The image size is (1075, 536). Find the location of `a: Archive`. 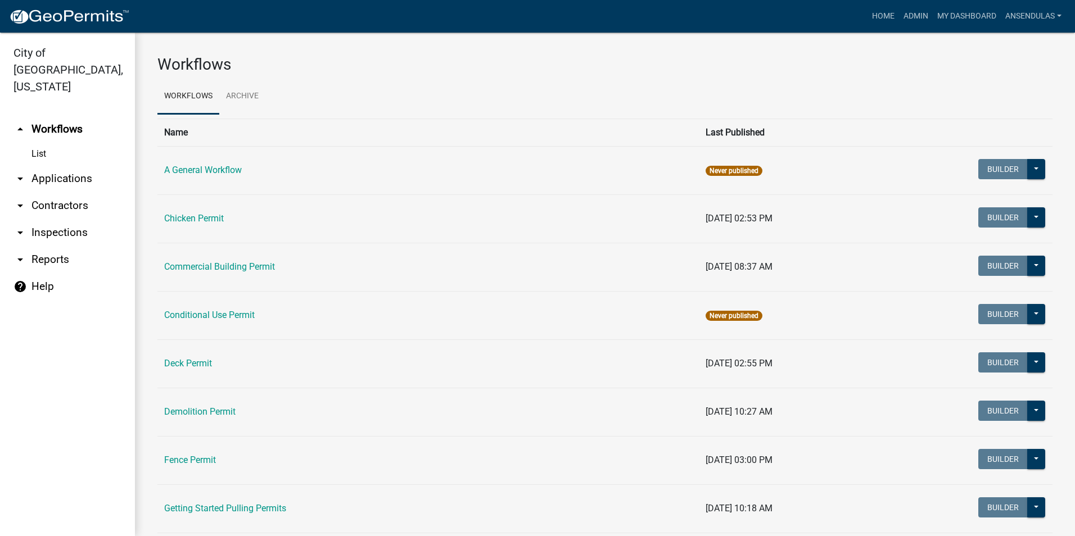

a: Archive is located at coordinates (242, 97).